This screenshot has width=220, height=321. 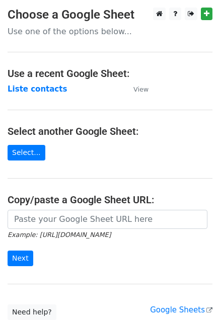 What do you see at coordinates (110, 31) in the screenshot?
I see `p: Use one of the options below...` at bounding box center [110, 31].